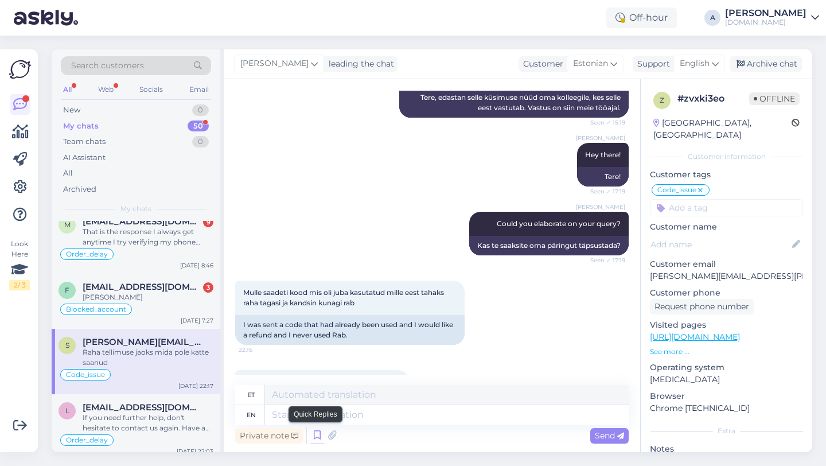 The width and height of the screenshot is (826, 466). What do you see at coordinates (726, 396) in the screenshot?
I see `p: Browser` at bounding box center [726, 396].